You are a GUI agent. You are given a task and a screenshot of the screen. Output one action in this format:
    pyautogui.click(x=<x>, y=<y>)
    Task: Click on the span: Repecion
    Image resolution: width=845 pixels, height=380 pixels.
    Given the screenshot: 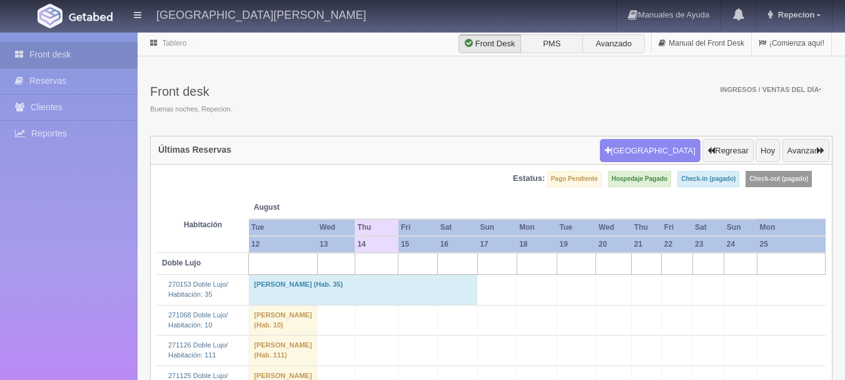 What is the action you would take?
    pyautogui.click(x=795, y=14)
    